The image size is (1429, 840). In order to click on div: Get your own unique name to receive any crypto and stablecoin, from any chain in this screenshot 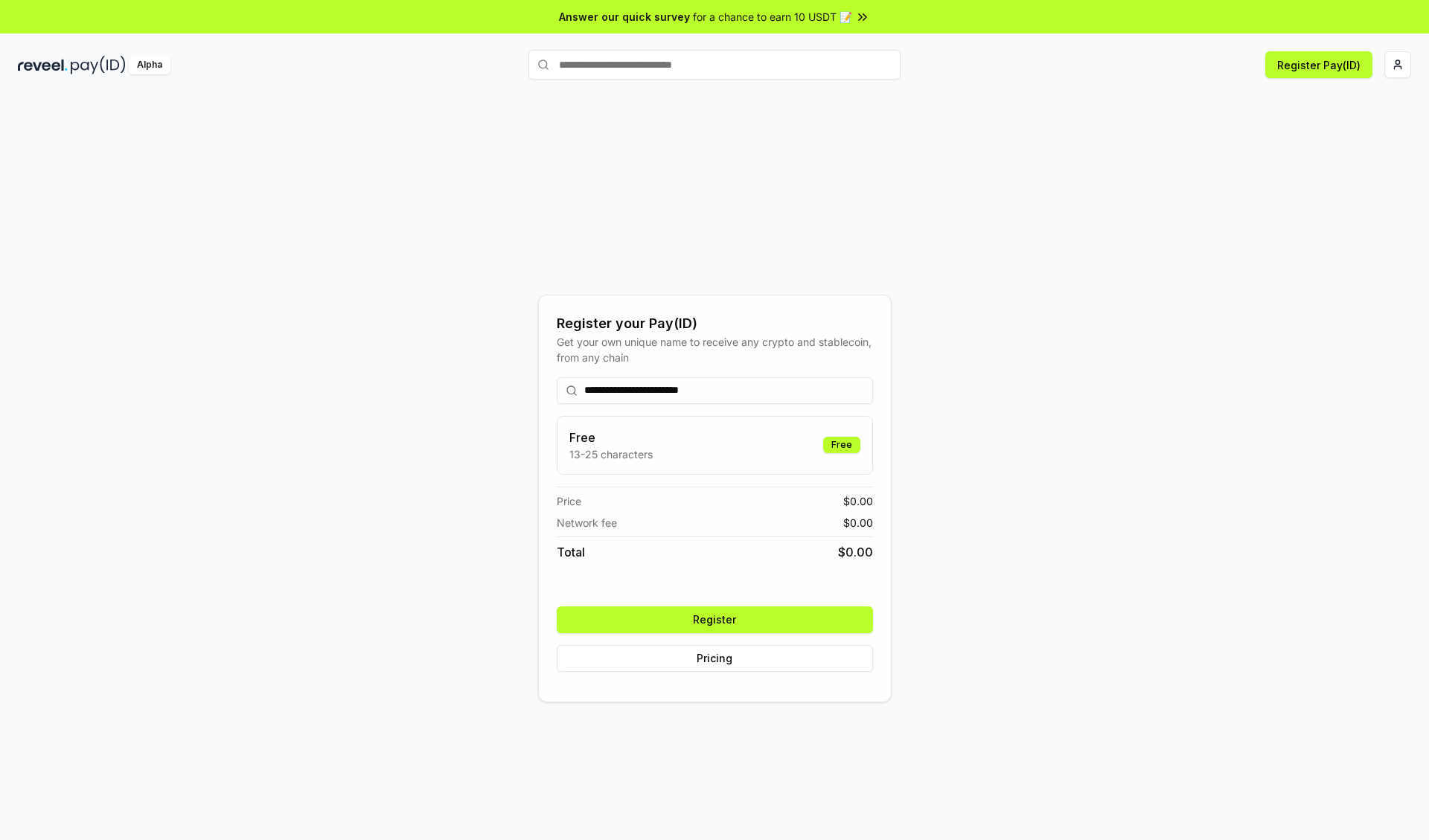, I will do `click(714, 350)`.